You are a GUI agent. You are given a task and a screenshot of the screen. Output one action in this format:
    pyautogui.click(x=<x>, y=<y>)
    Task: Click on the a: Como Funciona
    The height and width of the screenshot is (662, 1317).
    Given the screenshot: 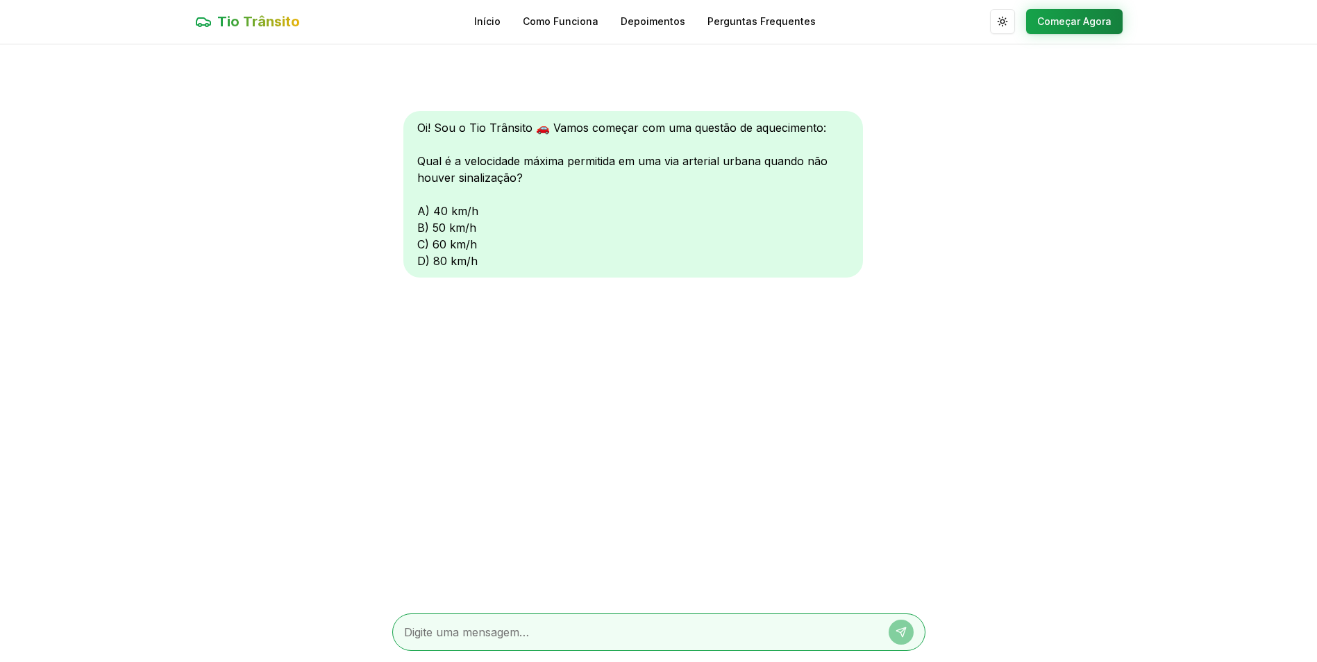 What is the action you would take?
    pyautogui.click(x=560, y=22)
    